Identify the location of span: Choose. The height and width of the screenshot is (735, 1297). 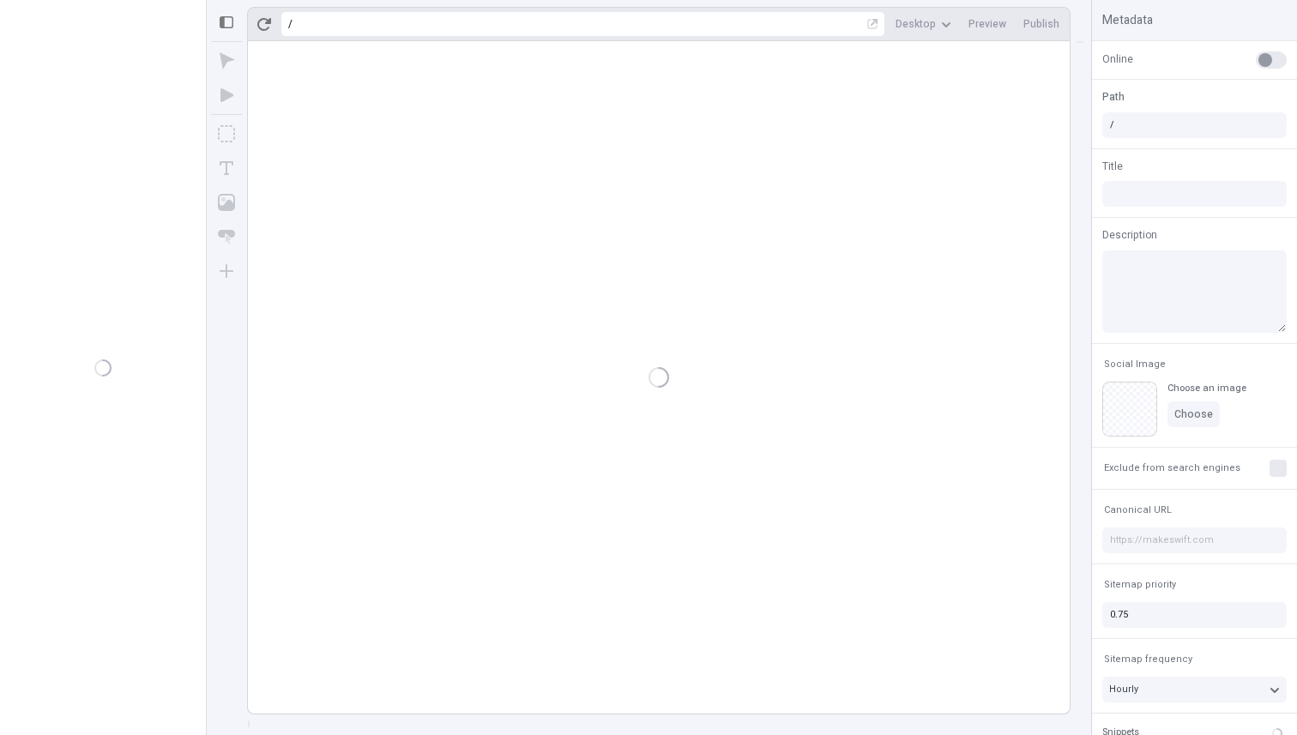
(1193, 414).